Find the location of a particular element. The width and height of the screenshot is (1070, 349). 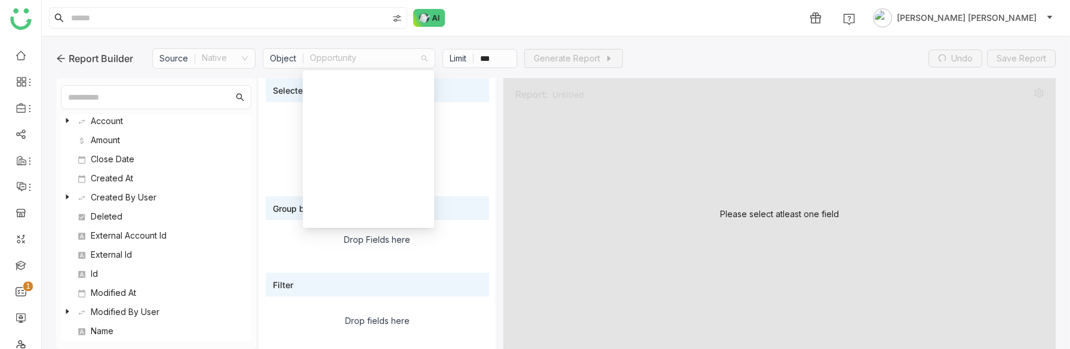

div: Created By User is located at coordinates (156, 198).